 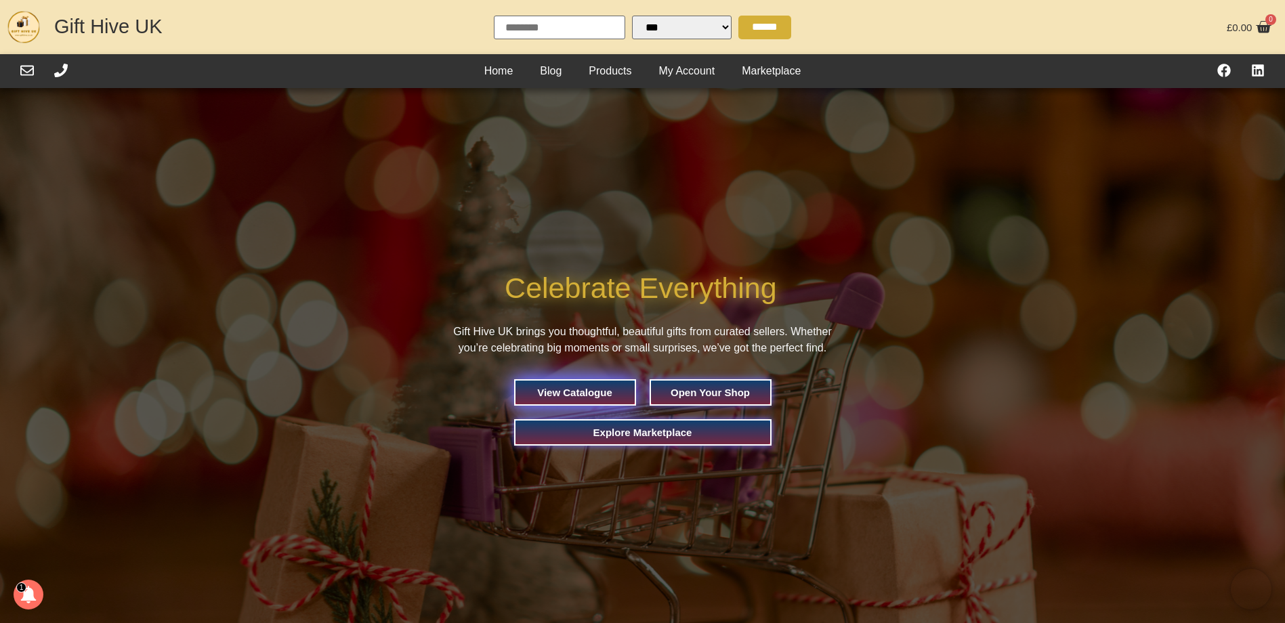 What do you see at coordinates (1224, 70) in the screenshot?
I see `a: Visit our Facebook Page` at bounding box center [1224, 70].